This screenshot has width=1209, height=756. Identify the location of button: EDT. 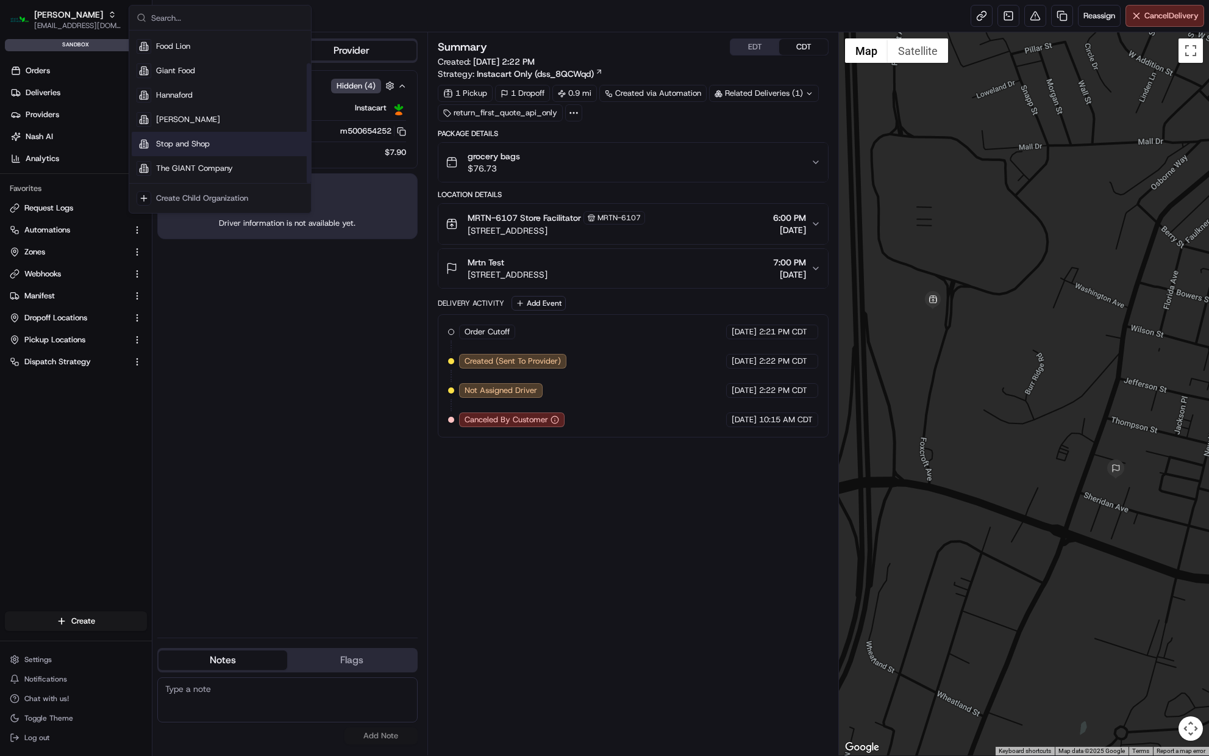
(755, 47).